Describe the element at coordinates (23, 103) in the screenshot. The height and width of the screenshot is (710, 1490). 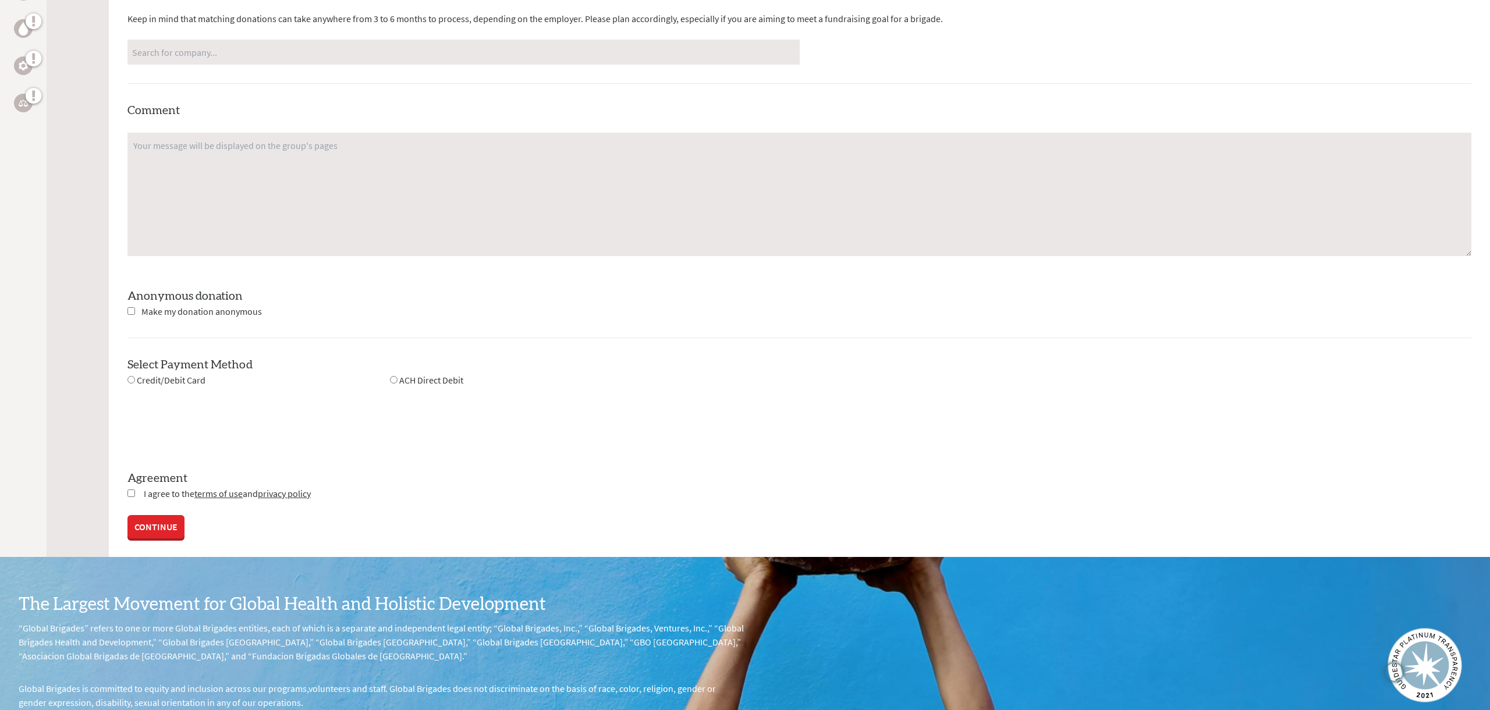
I see `img: Legal Empowerment` at that location.